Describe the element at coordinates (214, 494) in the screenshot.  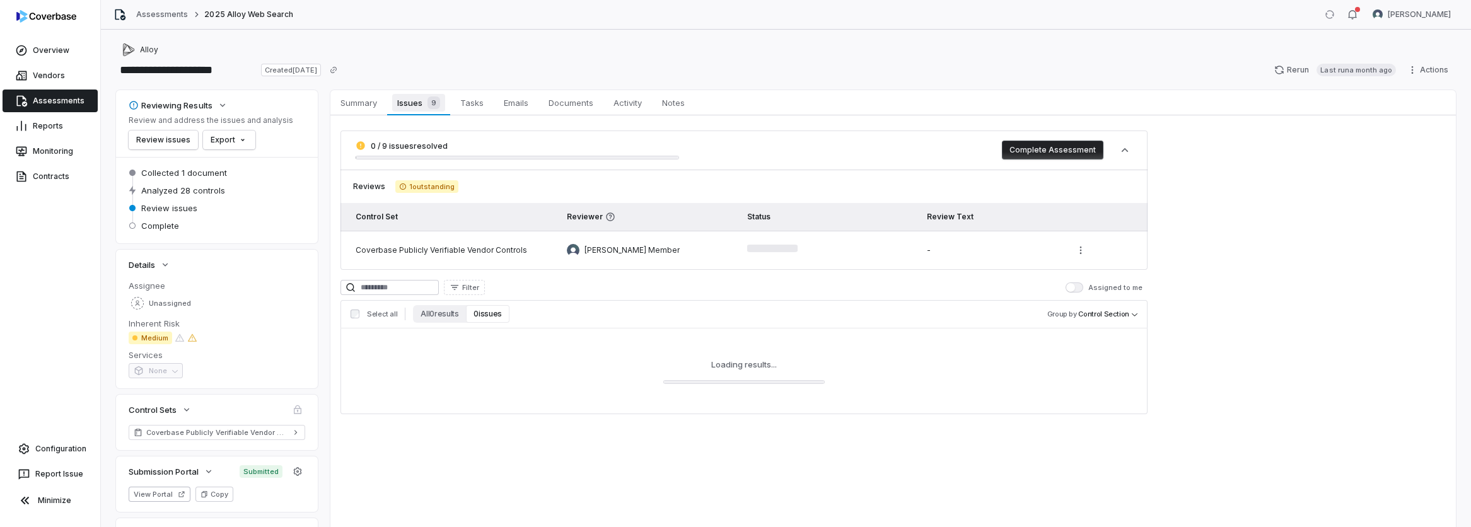
I see `button: Copy` at that location.